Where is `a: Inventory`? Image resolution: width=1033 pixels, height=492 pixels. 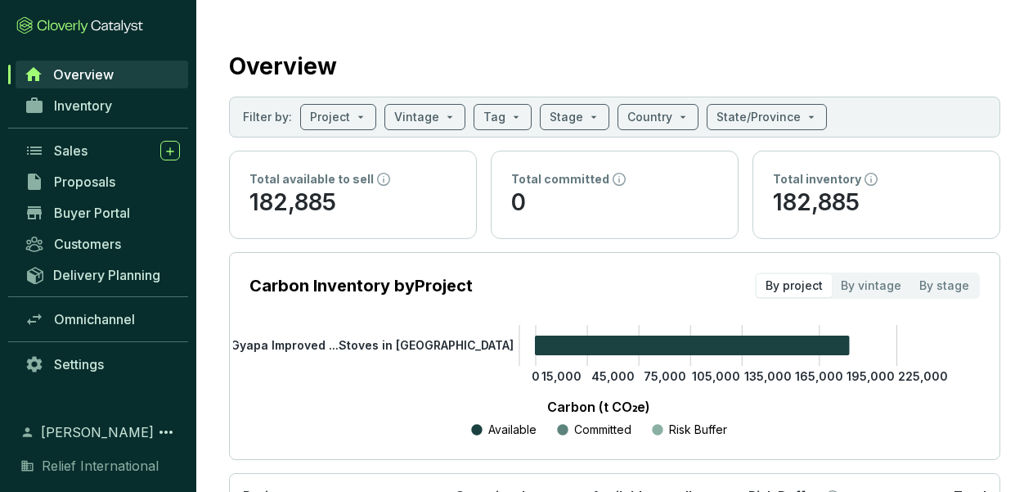 a: Inventory is located at coordinates (102, 106).